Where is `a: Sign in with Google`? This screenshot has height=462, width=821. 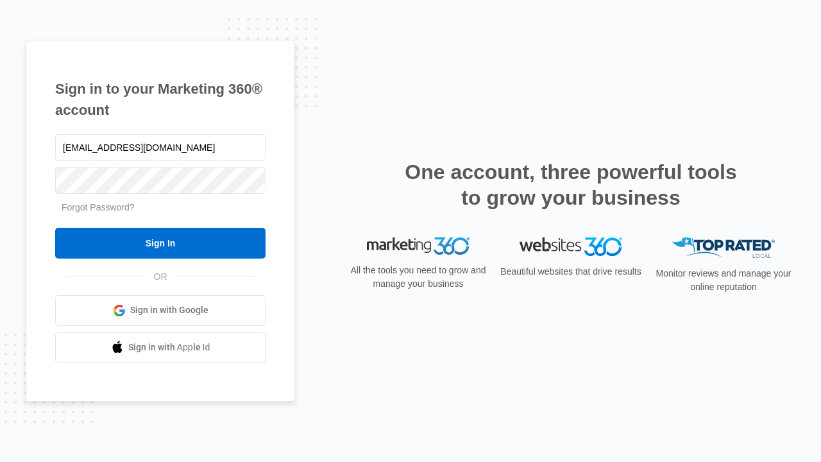
a: Sign in with Google is located at coordinates (160, 310).